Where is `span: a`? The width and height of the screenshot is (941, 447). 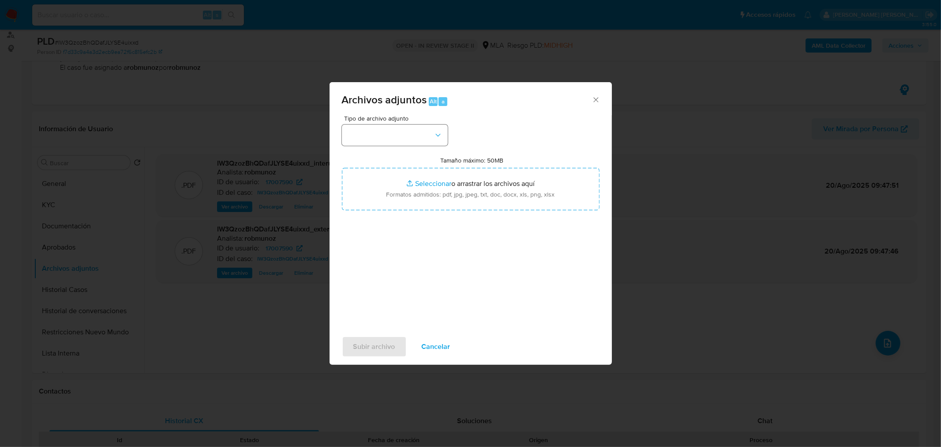 span: a is located at coordinates (443, 101).